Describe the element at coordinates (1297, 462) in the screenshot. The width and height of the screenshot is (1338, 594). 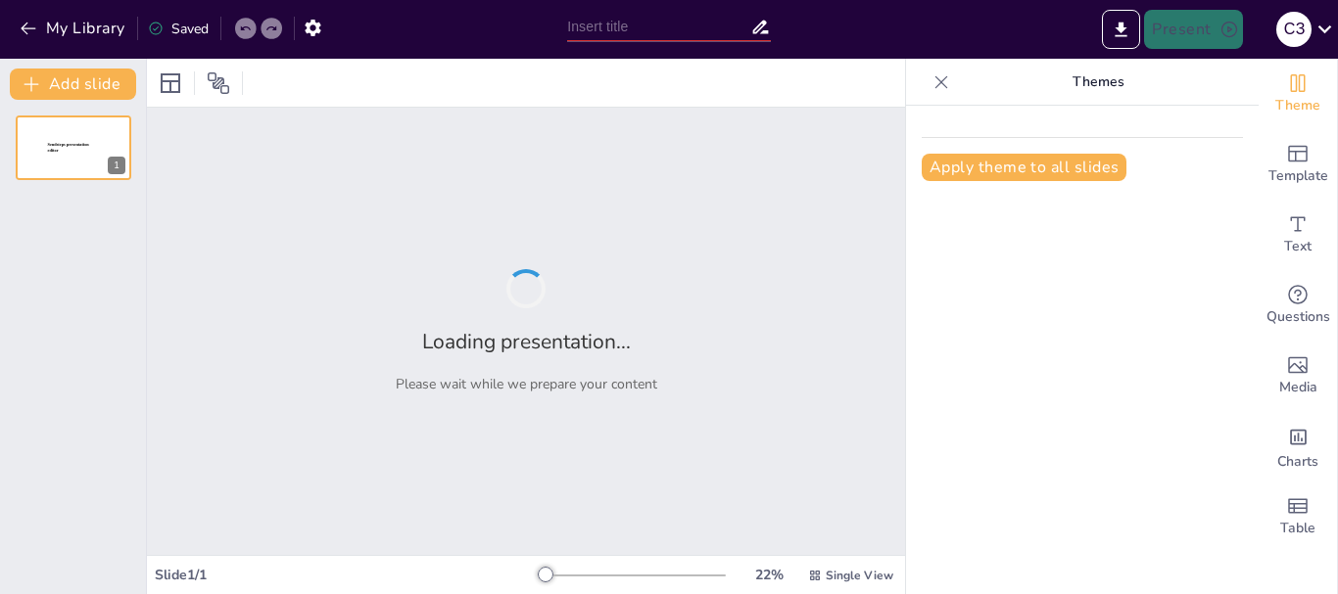
I see `span: Charts` at that location.